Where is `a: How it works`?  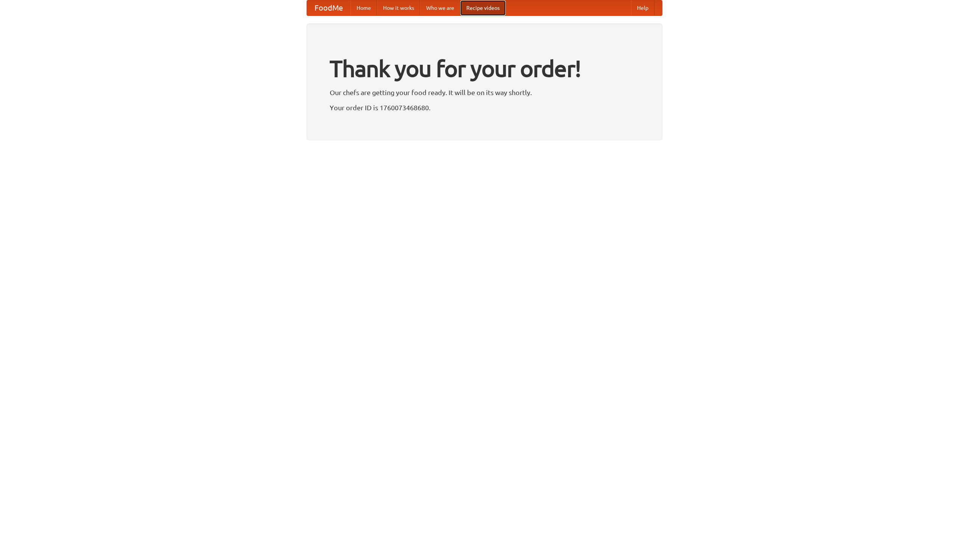
a: How it works is located at coordinates (399, 8).